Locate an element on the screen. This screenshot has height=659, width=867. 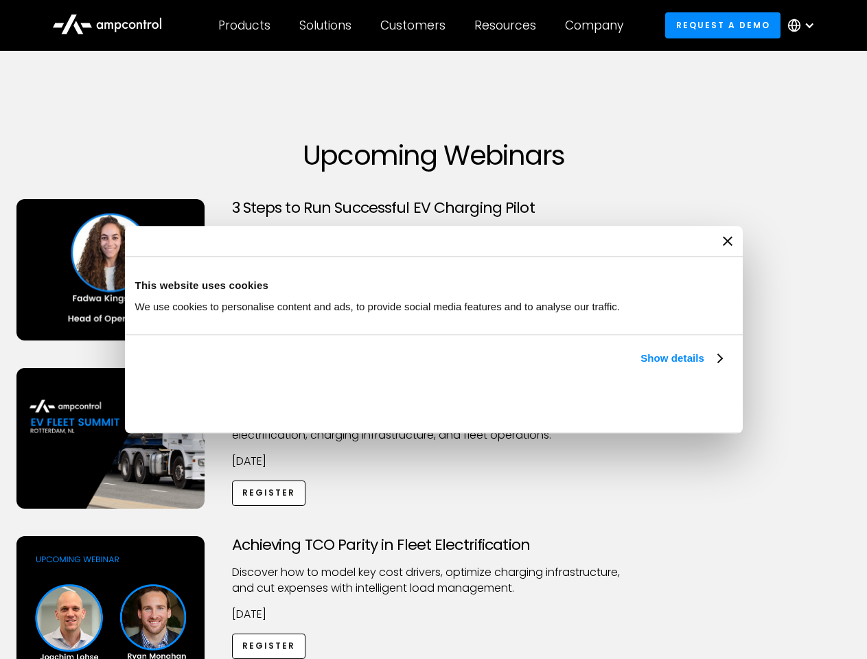
p: Discover how to model key cost drivers, optimize charging infrastructure, and cut expenses with i... is located at coordinates (434, 580).